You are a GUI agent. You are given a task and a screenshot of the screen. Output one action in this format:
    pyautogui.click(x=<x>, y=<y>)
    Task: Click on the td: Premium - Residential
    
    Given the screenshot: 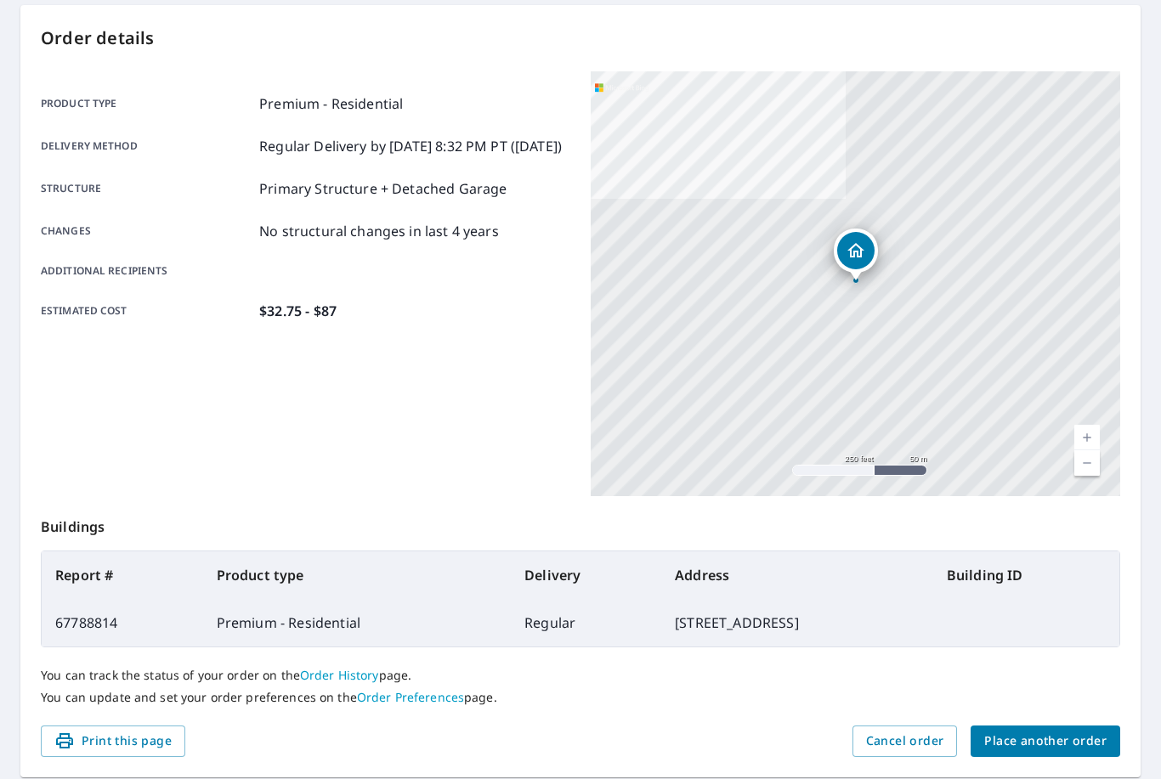 What is the action you would take?
    pyautogui.click(x=357, y=623)
    